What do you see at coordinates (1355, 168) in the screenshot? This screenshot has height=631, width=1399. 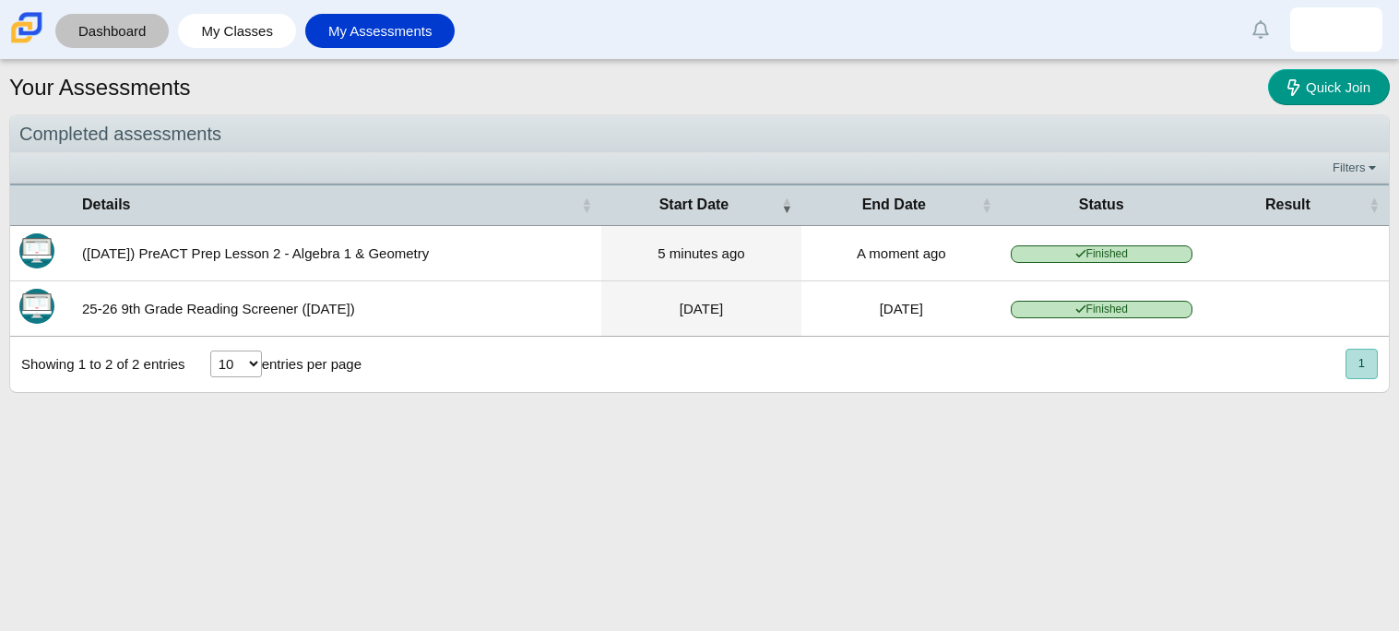 I see `a: Filters` at bounding box center [1355, 168].